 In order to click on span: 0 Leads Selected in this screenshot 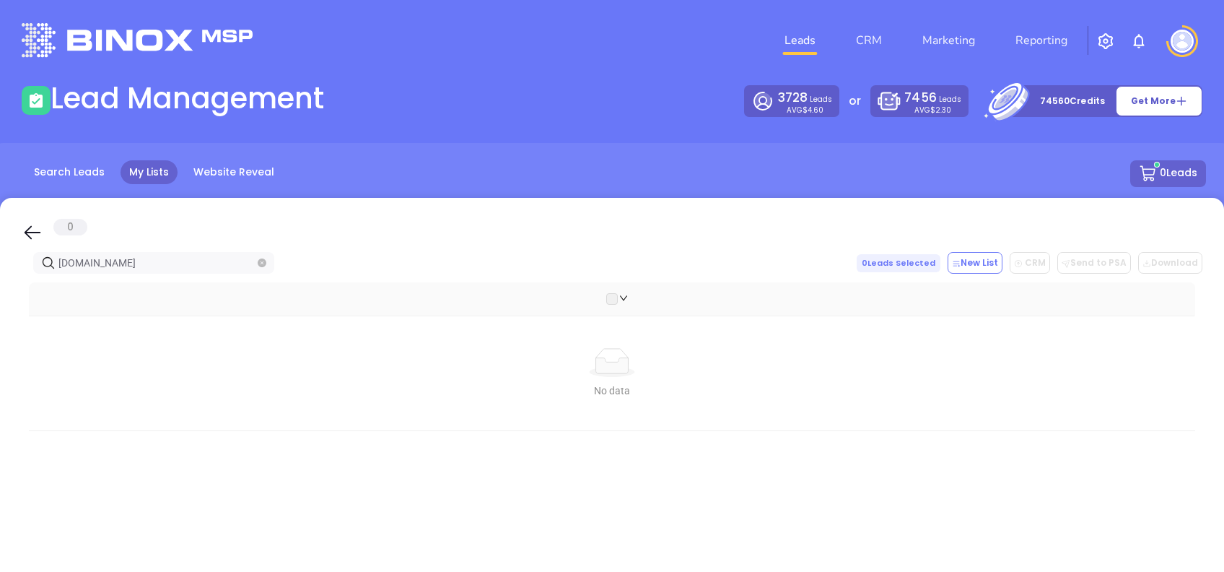, I will do `click(899, 263)`.